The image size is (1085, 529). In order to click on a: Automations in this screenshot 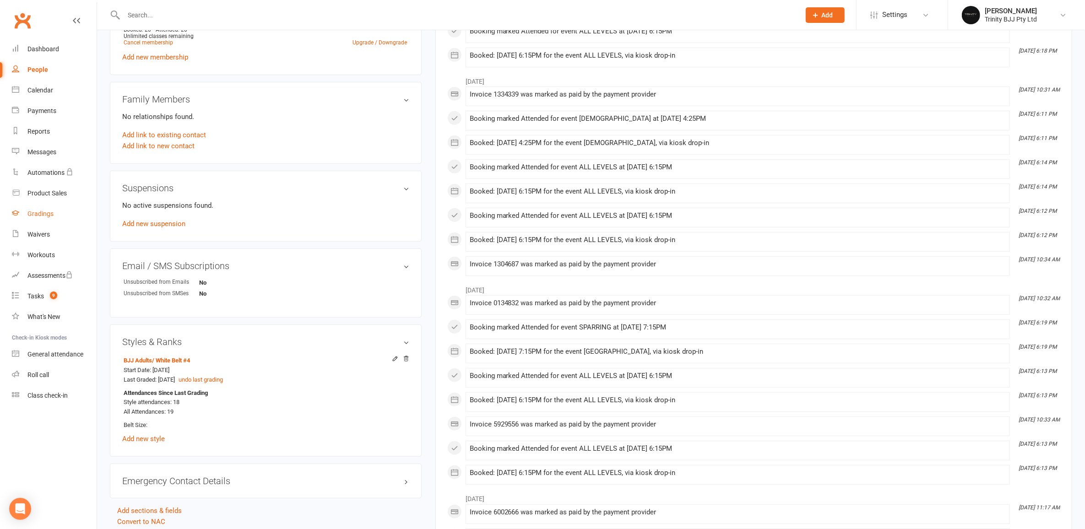, I will do `click(54, 173)`.